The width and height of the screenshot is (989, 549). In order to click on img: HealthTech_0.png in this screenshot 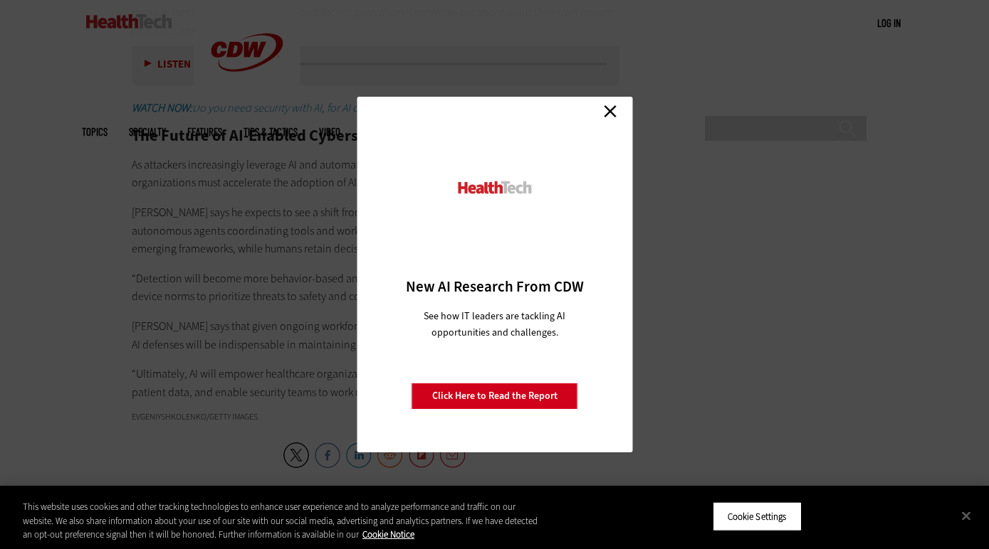, I will do `click(494, 187)`.